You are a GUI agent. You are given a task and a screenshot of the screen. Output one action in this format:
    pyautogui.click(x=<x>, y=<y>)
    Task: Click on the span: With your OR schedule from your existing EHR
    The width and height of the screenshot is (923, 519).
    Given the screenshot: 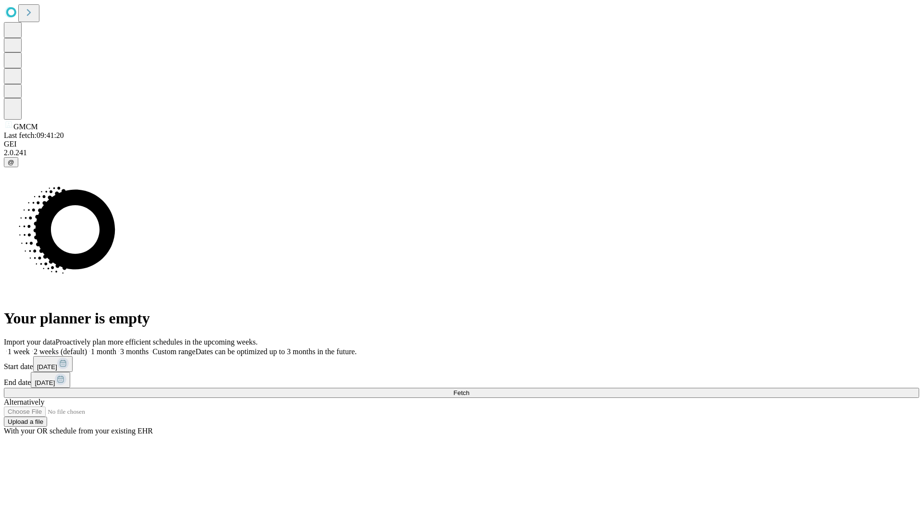 What is the action you would take?
    pyautogui.click(x=78, y=431)
    